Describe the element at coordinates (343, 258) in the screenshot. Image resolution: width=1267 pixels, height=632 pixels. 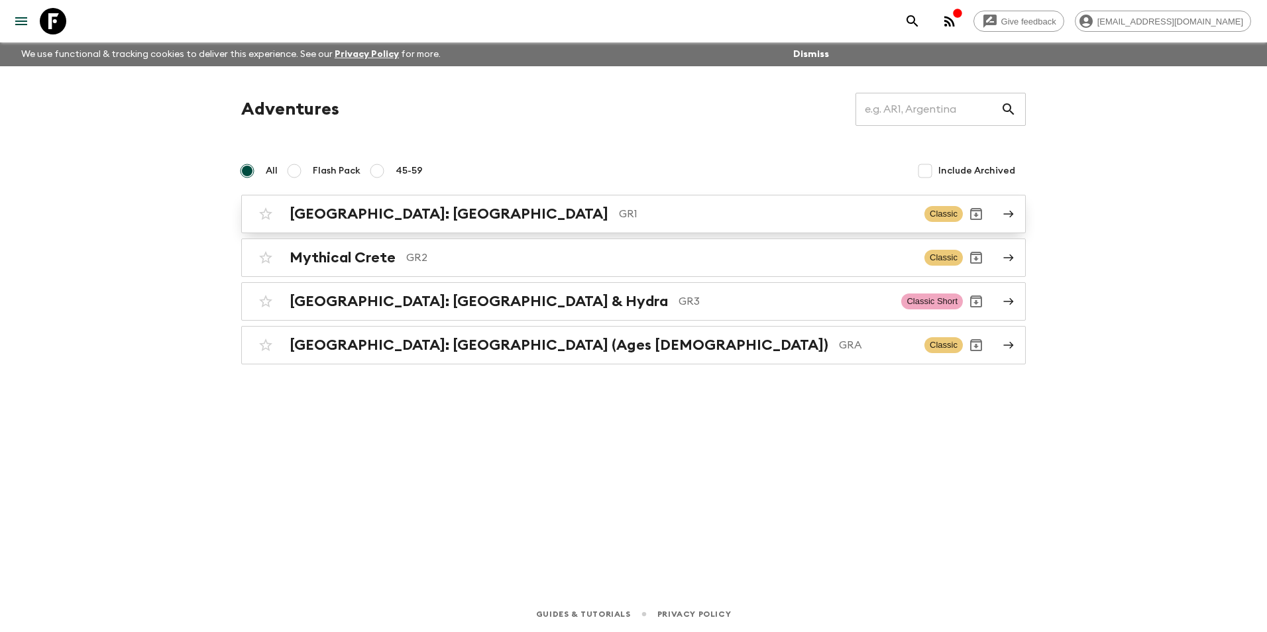
I see `h2: Mythical Crete` at that location.